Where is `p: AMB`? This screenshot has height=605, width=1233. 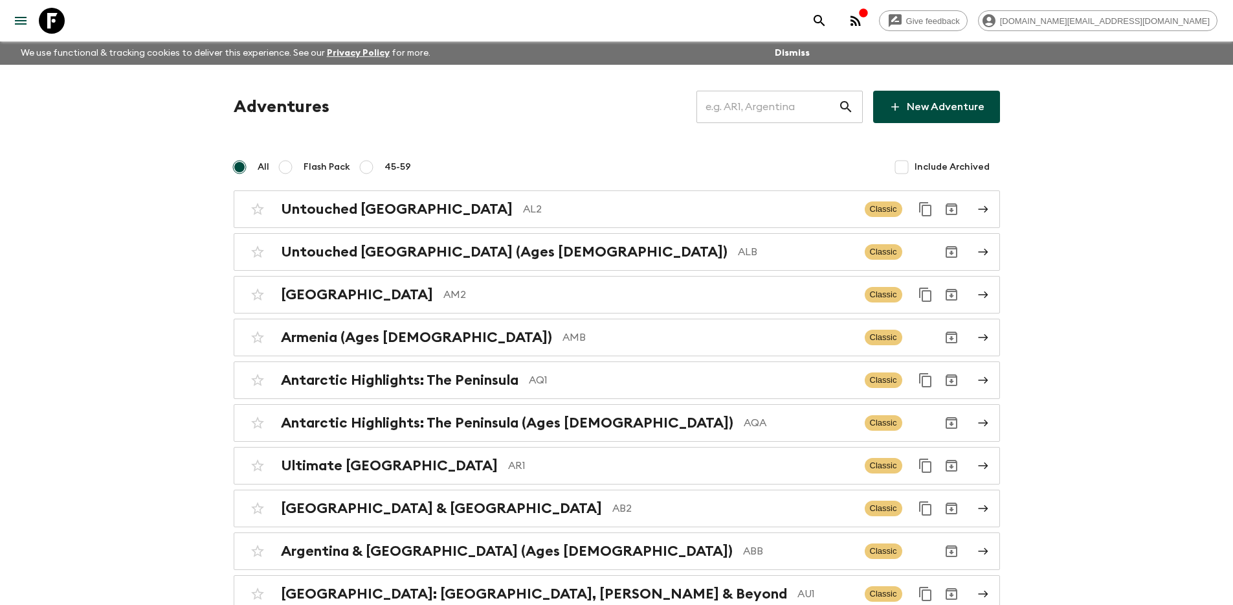
p: AMB is located at coordinates (708, 337).